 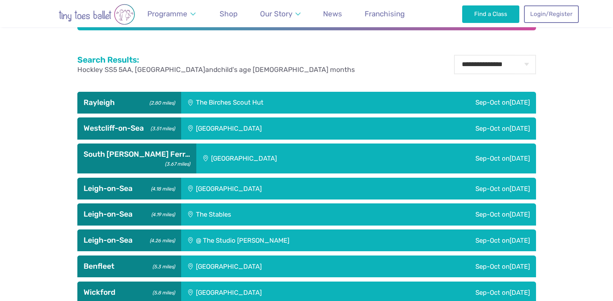 What do you see at coordinates (384, 14) in the screenshot?
I see `span: Franchising` at bounding box center [384, 14].